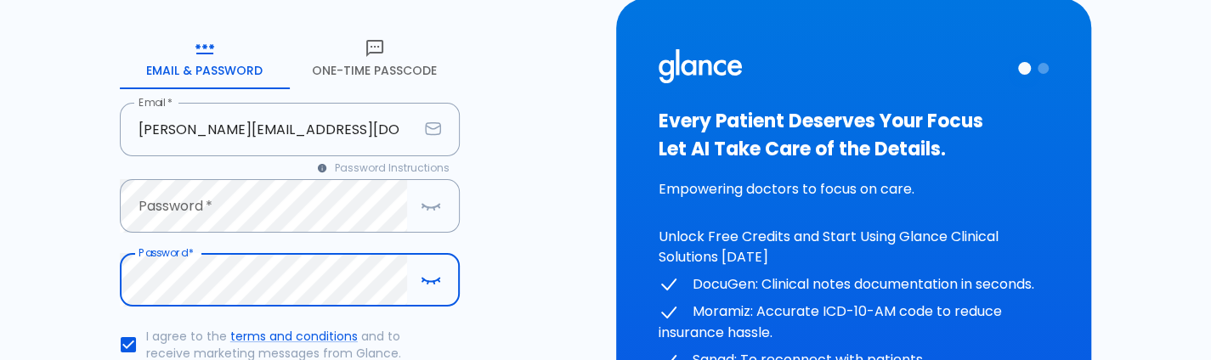 This screenshot has height=360, width=1211. What do you see at coordinates (269, 129) in the screenshot?
I see `input: your.email@example.com` at bounding box center [269, 129].